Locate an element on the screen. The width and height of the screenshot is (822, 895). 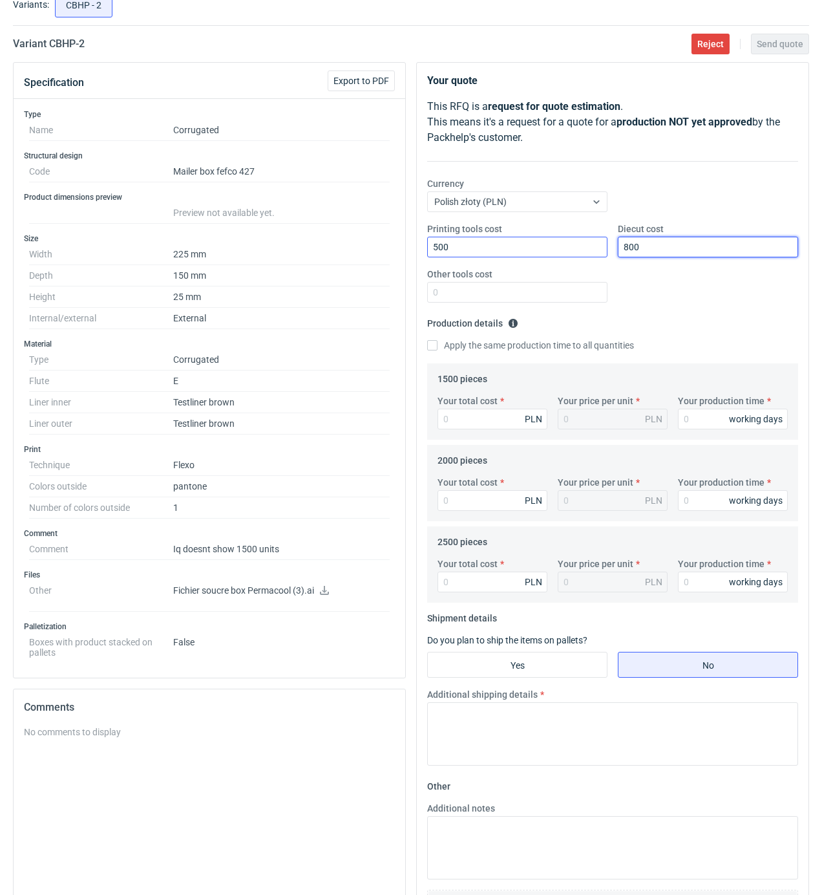
label: Do you plan to ship the items on pallets? is located at coordinates (507, 640).